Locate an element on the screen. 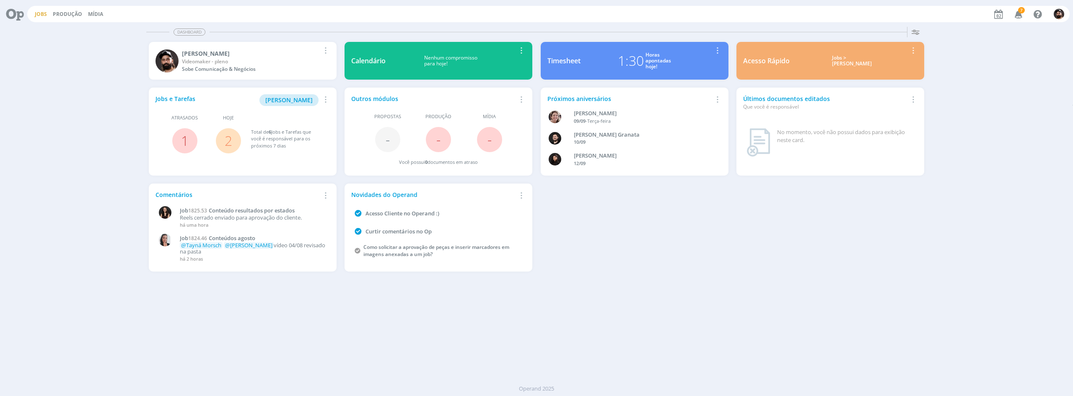 The image size is (1073, 396). div: Calendário is located at coordinates (368, 61).